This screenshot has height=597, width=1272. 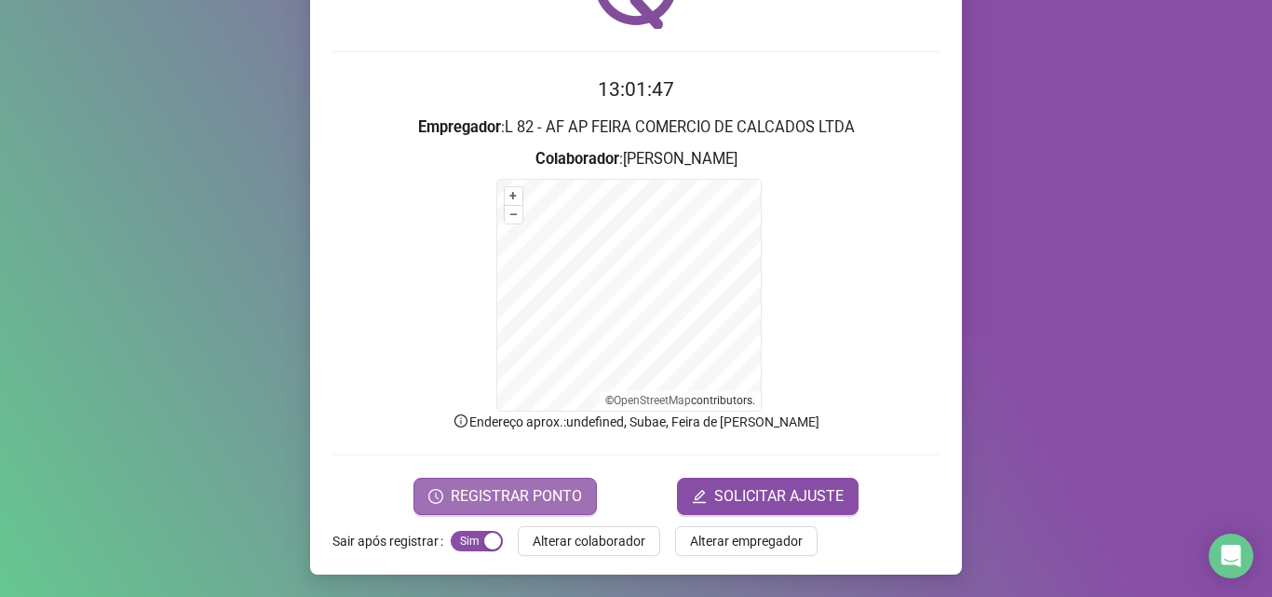 I want to click on time: 13:01:47, so click(x=636, y=89).